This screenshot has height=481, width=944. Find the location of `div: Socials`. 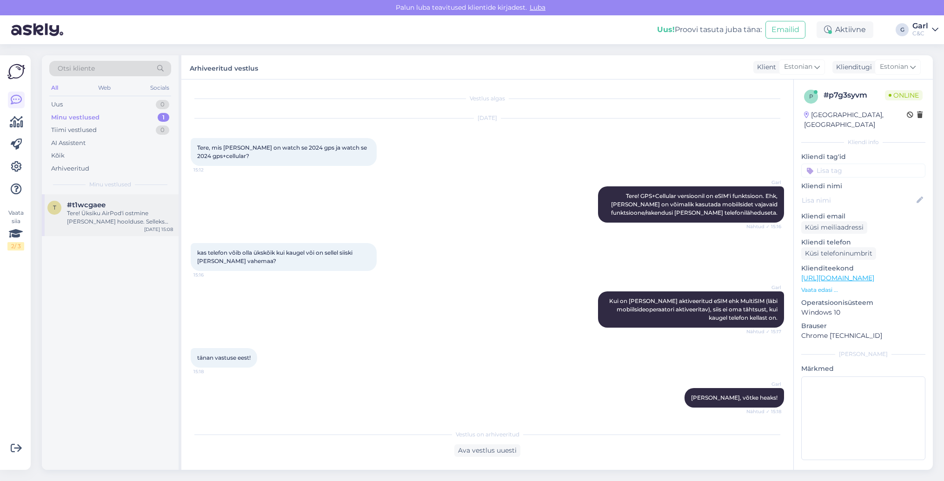

div: Socials is located at coordinates (160, 88).